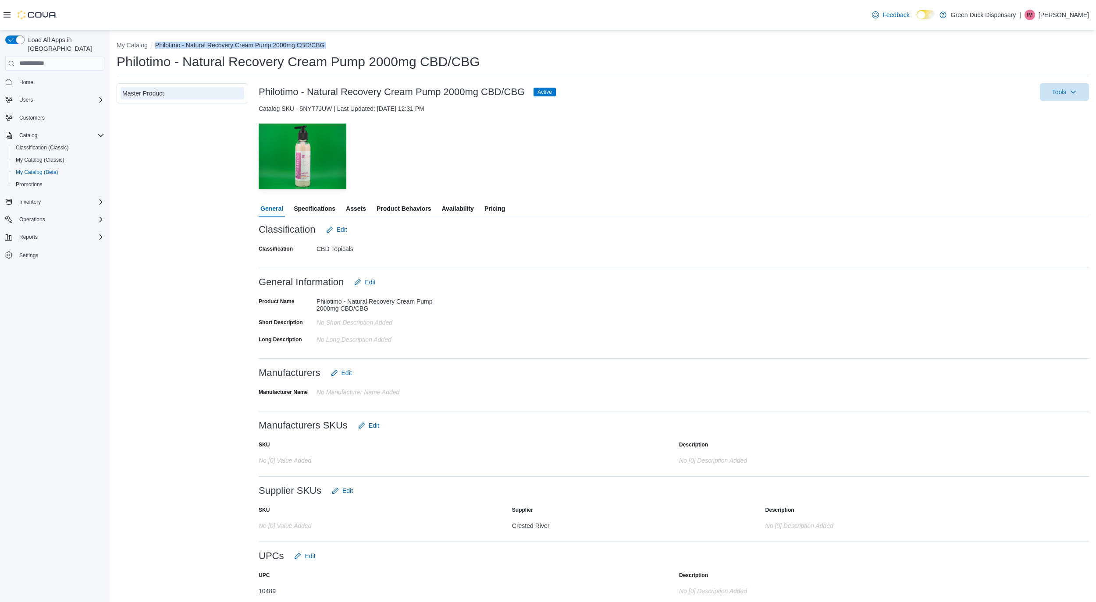 The width and height of the screenshot is (1096, 602). What do you see at coordinates (42, 148) in the screenshot?
I see `a: Classification (Classic)` at bounding box center [42, 148].